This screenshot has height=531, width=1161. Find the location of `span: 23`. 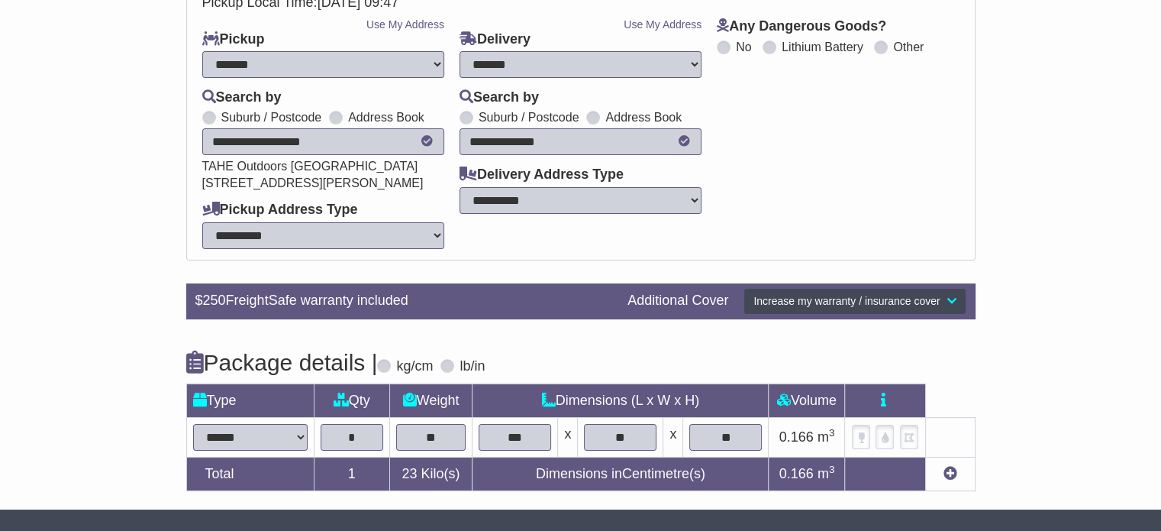

span: 23 is located at coordinates (409, 473).